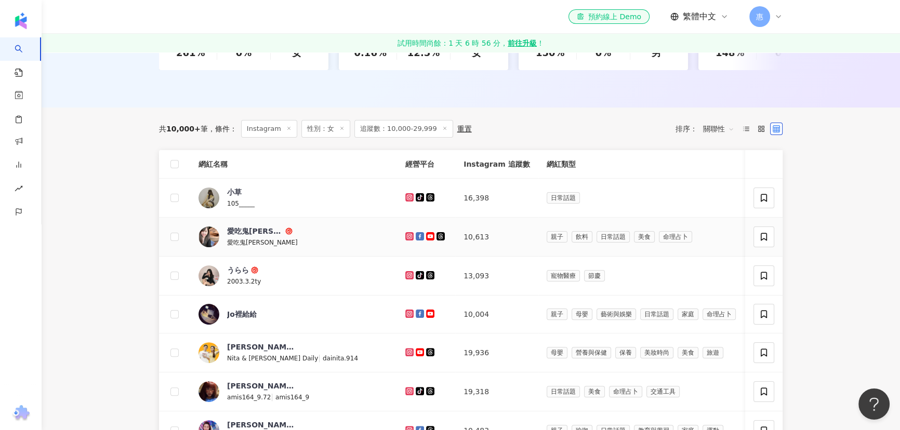 The height and width of the screenshot is (430, 900). Describe the element at coordinates (238, 270) in the screenshot. I see `div: うらら` at that location.